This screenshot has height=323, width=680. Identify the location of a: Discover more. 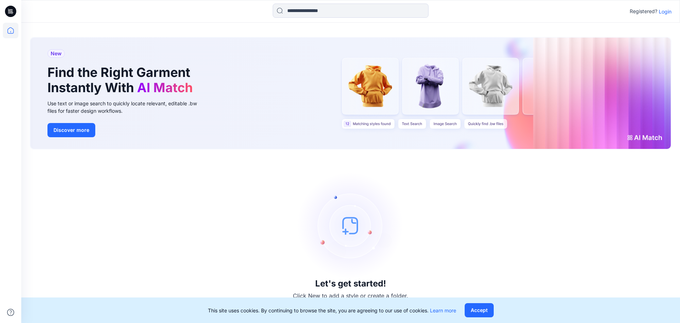
(71, 130).